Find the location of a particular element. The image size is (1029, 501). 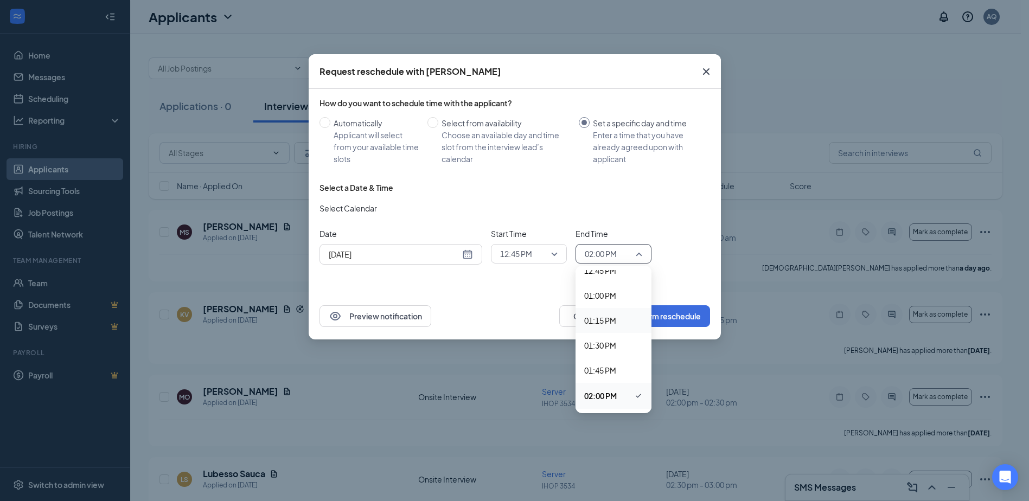

button: Close is located at coordinates (706, 72).